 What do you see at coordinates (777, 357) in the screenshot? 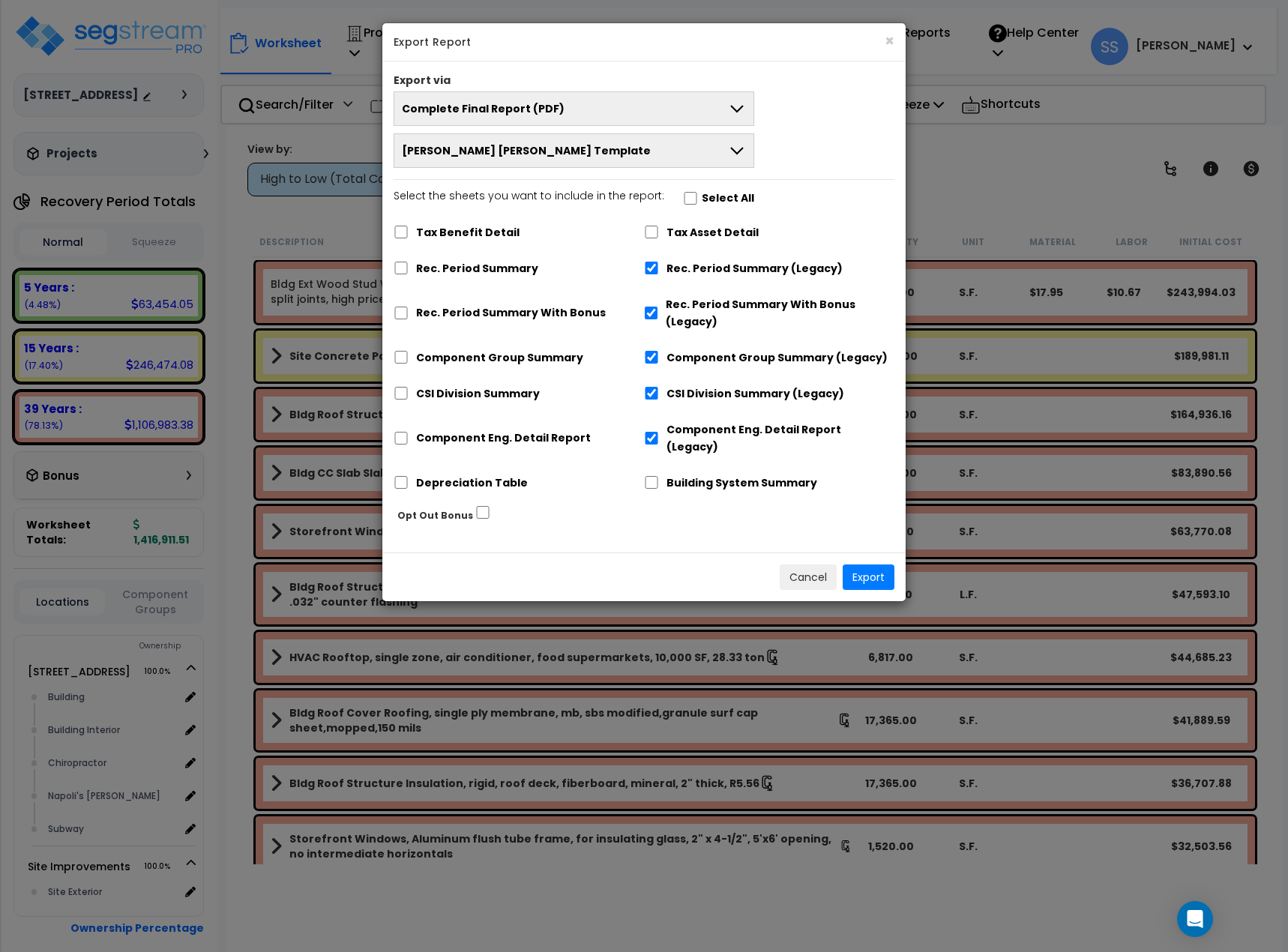
I see `label: Component Group Summary (Legacy)` at bounding box center [777, 357].